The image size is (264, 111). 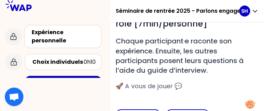 I want to click on button: SH, so click(x=249, y=11).